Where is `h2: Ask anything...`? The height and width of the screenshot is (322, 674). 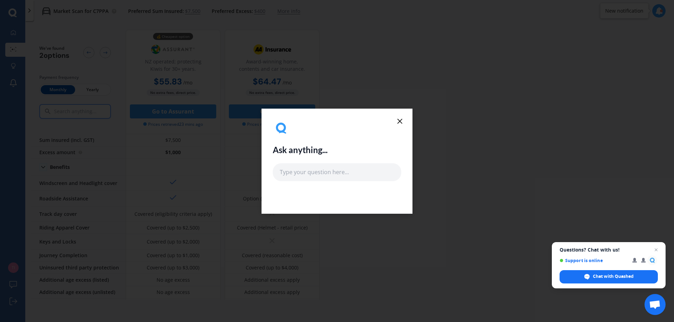 h2: Ask anything... is located at coordinates (300, 150).